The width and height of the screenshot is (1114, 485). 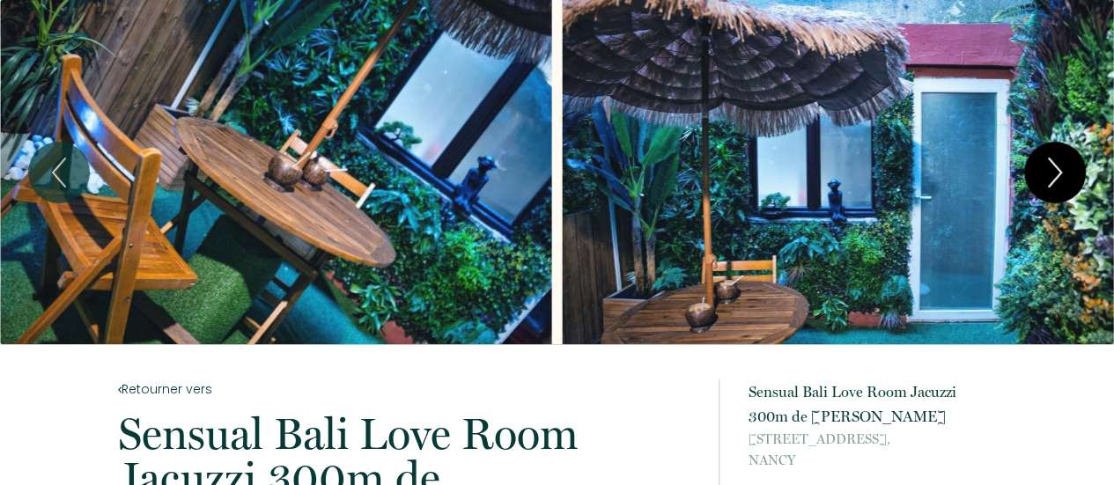 I want to click on button: Previous, so click(x=59, y=173).